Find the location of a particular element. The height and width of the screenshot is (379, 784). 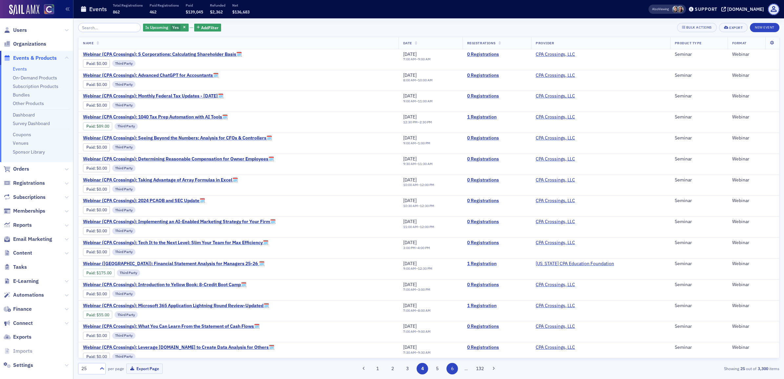

p: Paid is located at coordinates (194, 5).